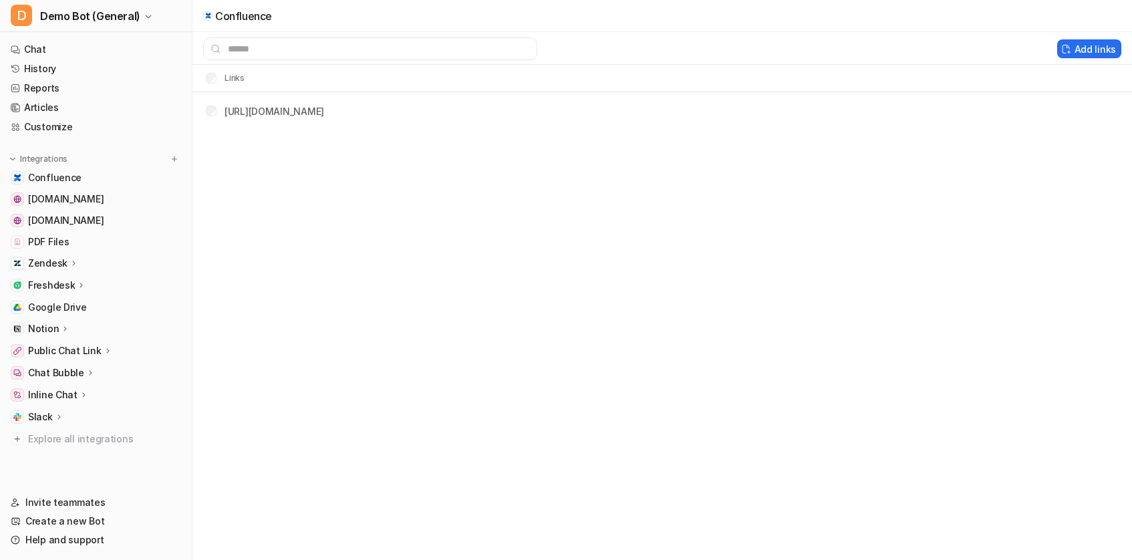  What do you see at coordinates (55, 178) in the screenshot?
I see `span: Confluence` at bounding box center [55, 178].